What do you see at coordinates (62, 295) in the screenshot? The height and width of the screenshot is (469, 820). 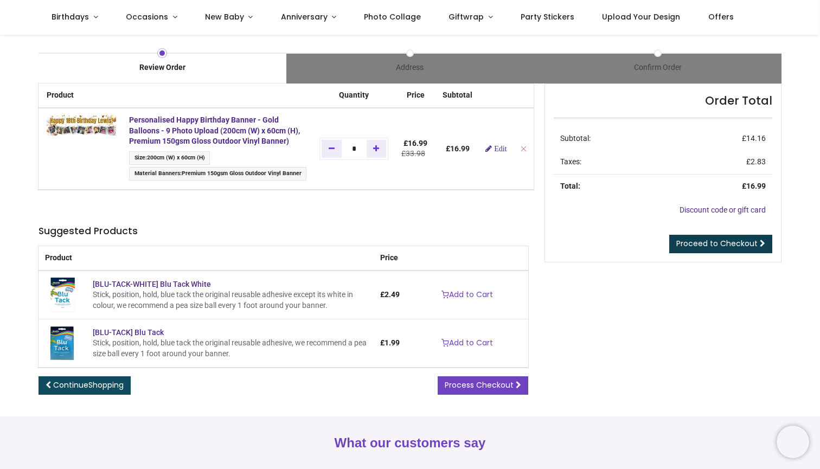 I see `img: [BLU-TACK-WHITE] Blu Tack White` at bounding box center [62, 295].